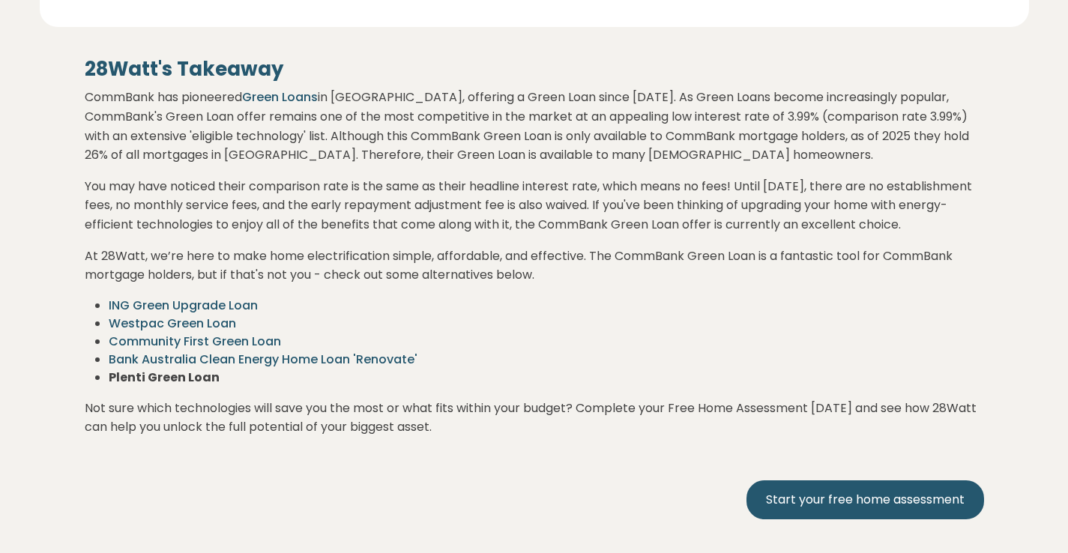  I want to click on a: Bank Australia Clean Energy Home Loan 'Renovate', so click(263, 359).